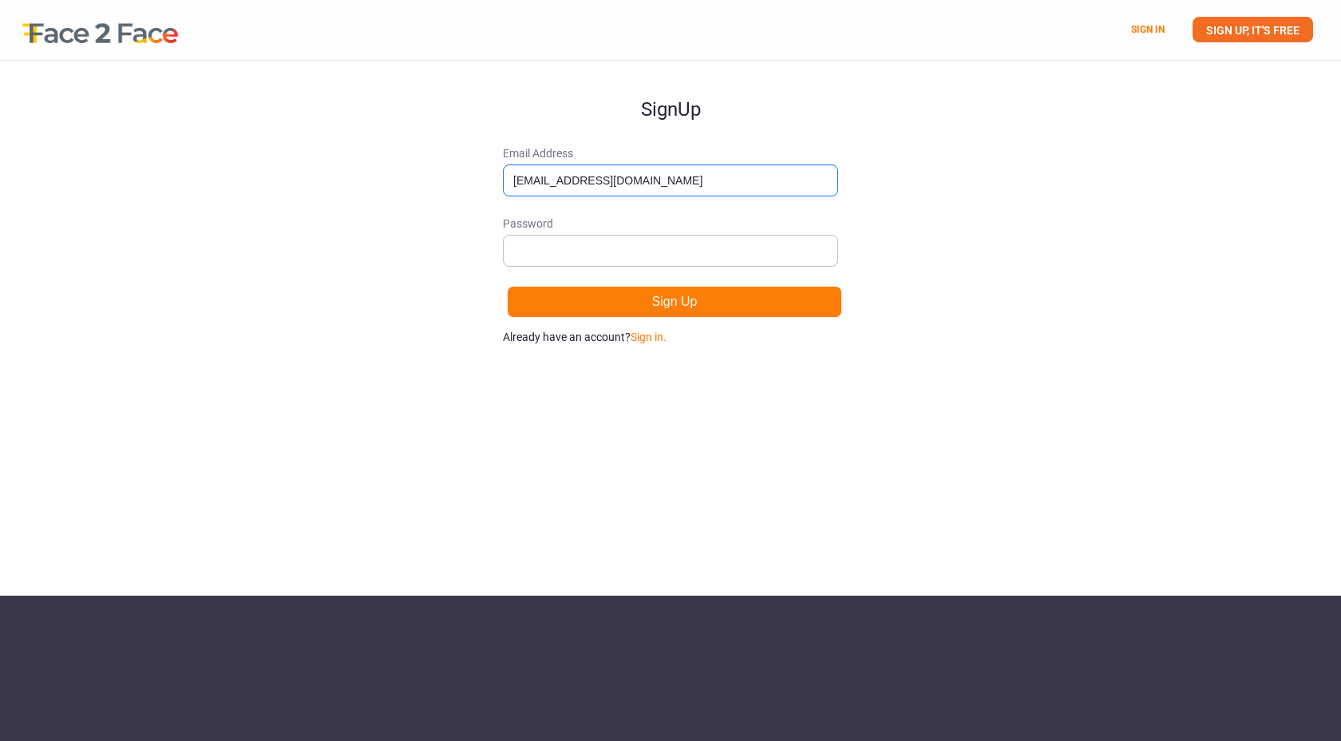  What do you see at coordinates (671, 251) in the screenshot?
I see `input: Password` at bounding box center [671, 251].